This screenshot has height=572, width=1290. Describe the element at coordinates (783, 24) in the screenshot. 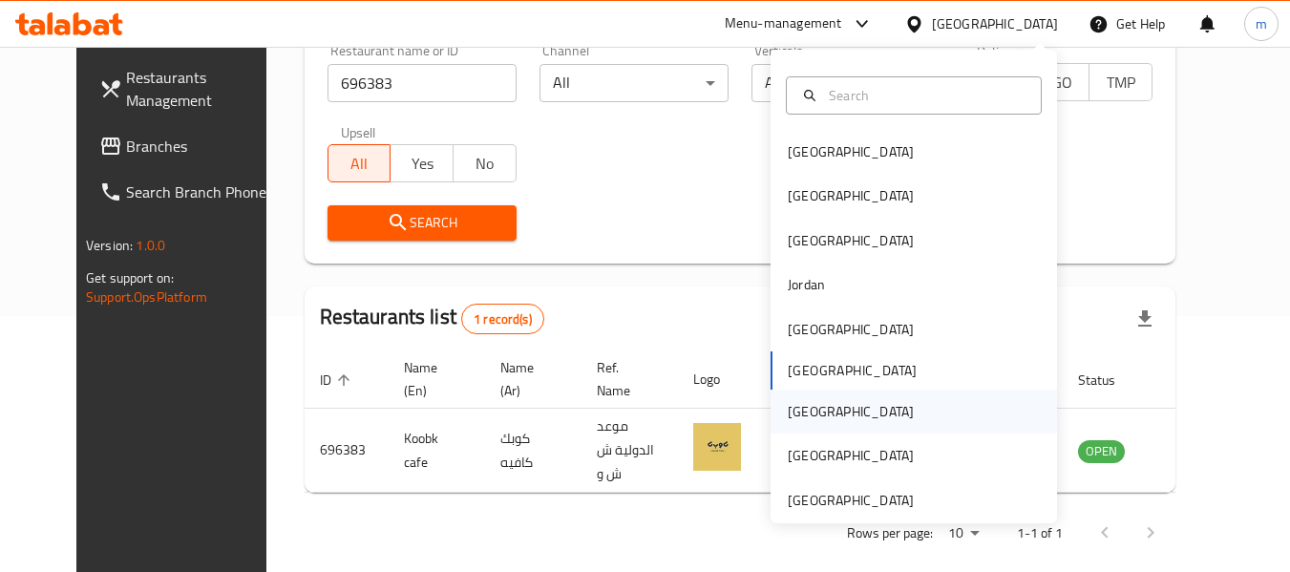

I see `div: Menu-management` at that location.